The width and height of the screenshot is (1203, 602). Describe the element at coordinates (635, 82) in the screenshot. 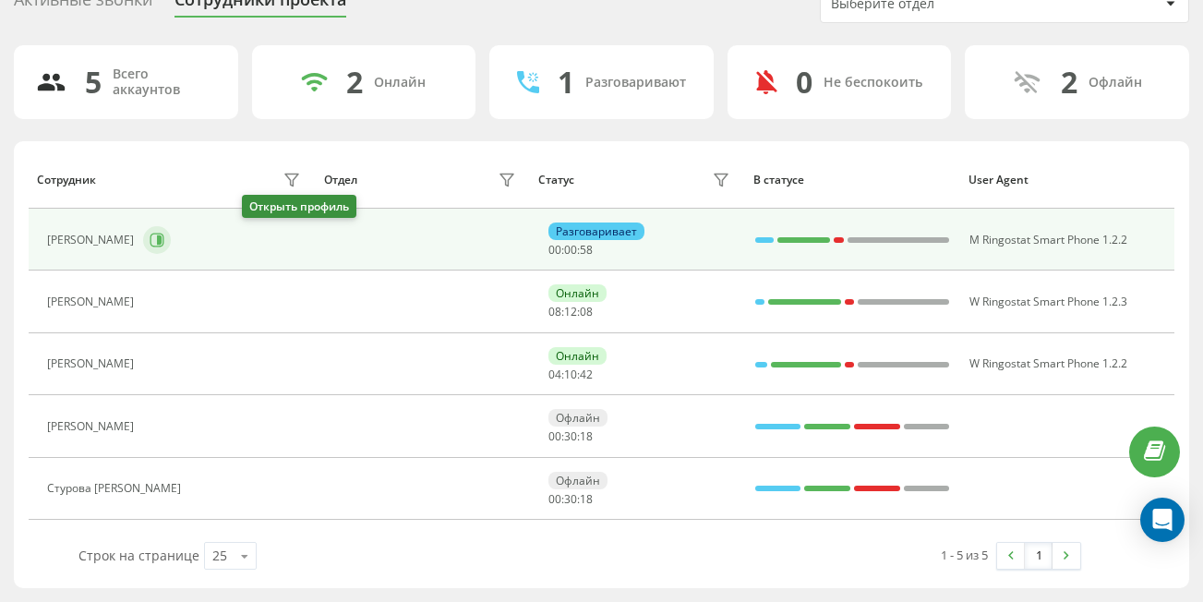

I see `div: Разговаривают` at that location.